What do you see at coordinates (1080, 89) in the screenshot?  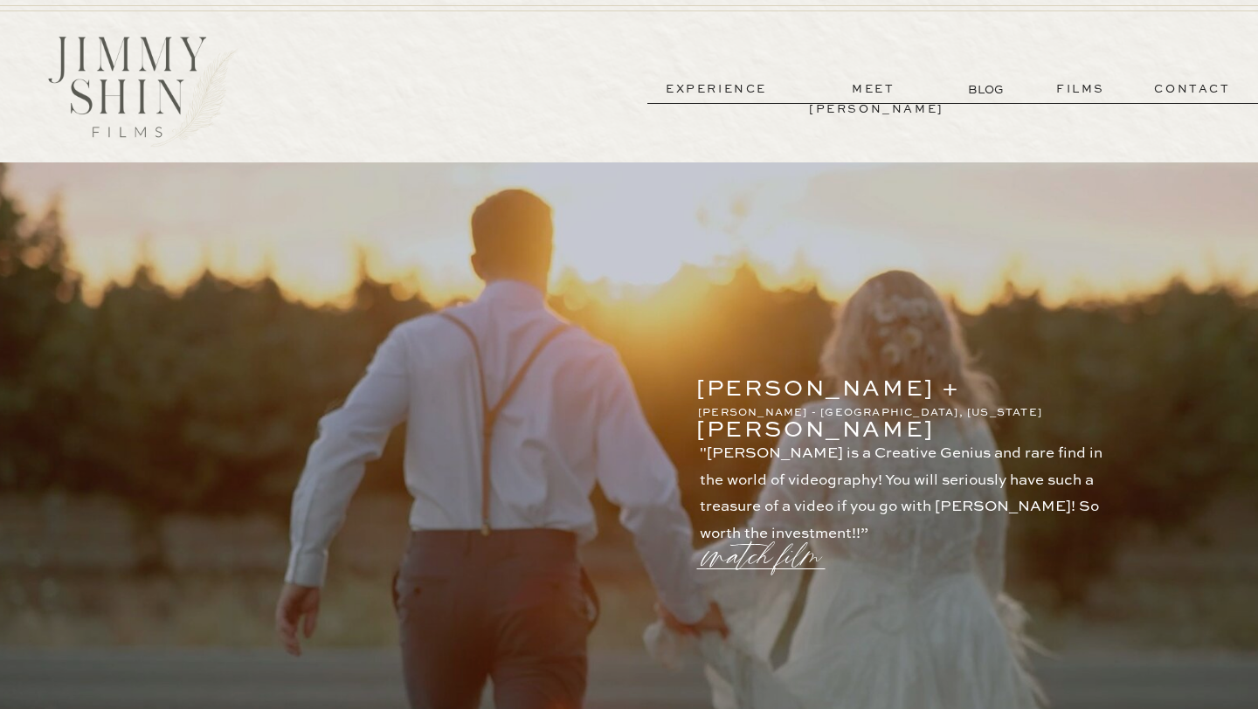 I see `a: films` at bounding box center [1080, 89].